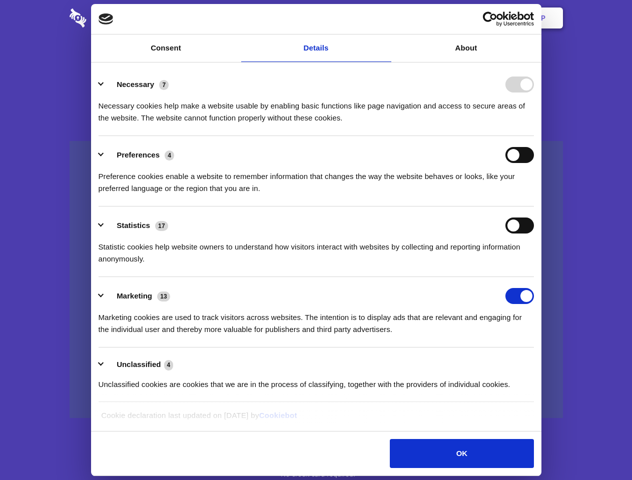 Image resolution: width=632 pixels, height=480 pixels. Describe the element at coordinates (106, 19) in the screenshot. I see `img: logo` at that location.